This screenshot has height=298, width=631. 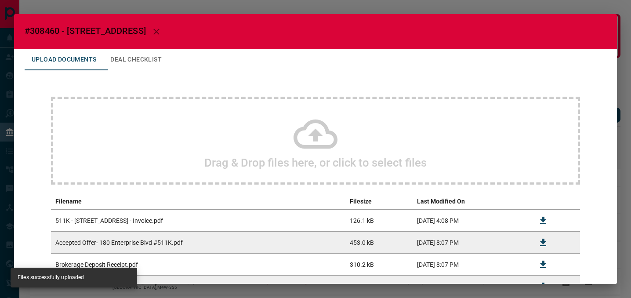 What do you see at coordinates (379, 286) in the screenshot?
I see `td: 109.6 kB` at bounding box center [379, 286].